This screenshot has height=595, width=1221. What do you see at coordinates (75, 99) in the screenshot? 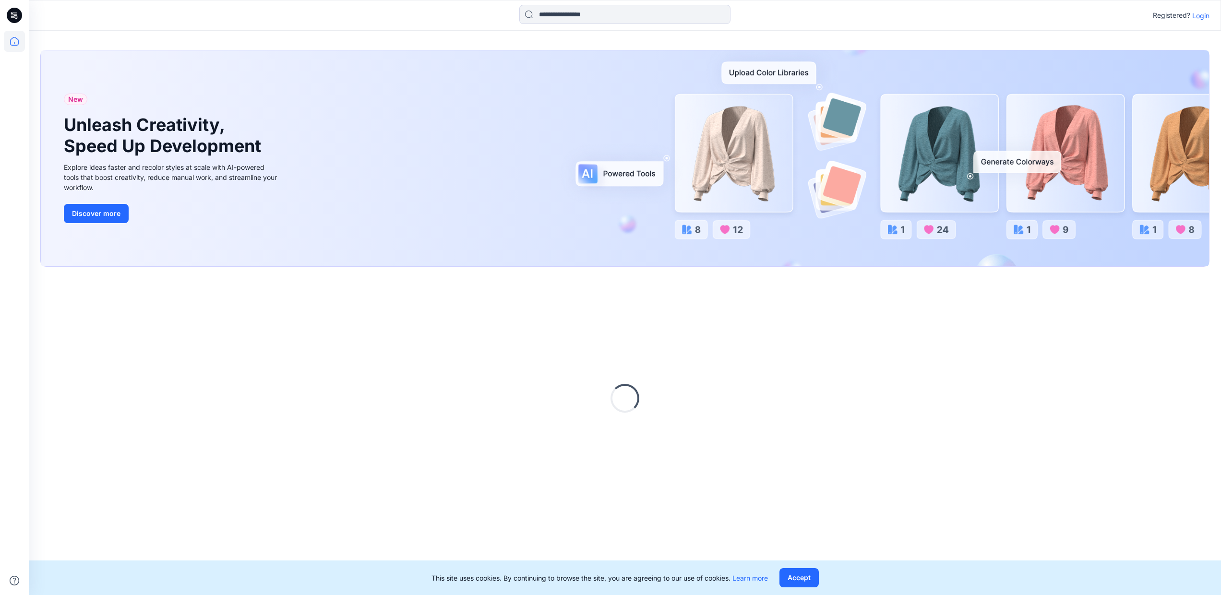
I see `span: New` at bounding box center [75, 99].